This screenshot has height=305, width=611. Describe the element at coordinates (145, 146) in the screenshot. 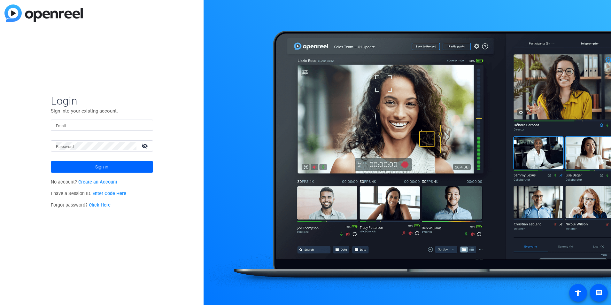

I see `mat-icon: visibility_off` at that location.